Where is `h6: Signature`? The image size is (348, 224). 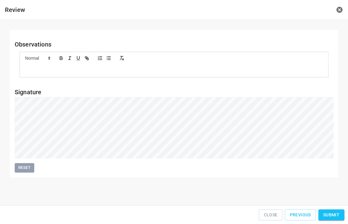
h6: Signature is located at coordinates (174, 92).